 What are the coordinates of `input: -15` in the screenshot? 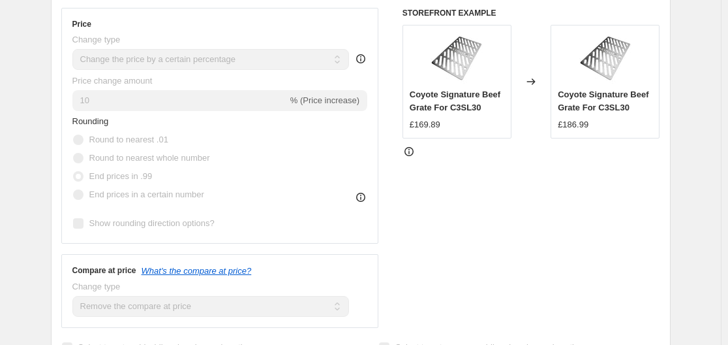 It's located at (180, 101).